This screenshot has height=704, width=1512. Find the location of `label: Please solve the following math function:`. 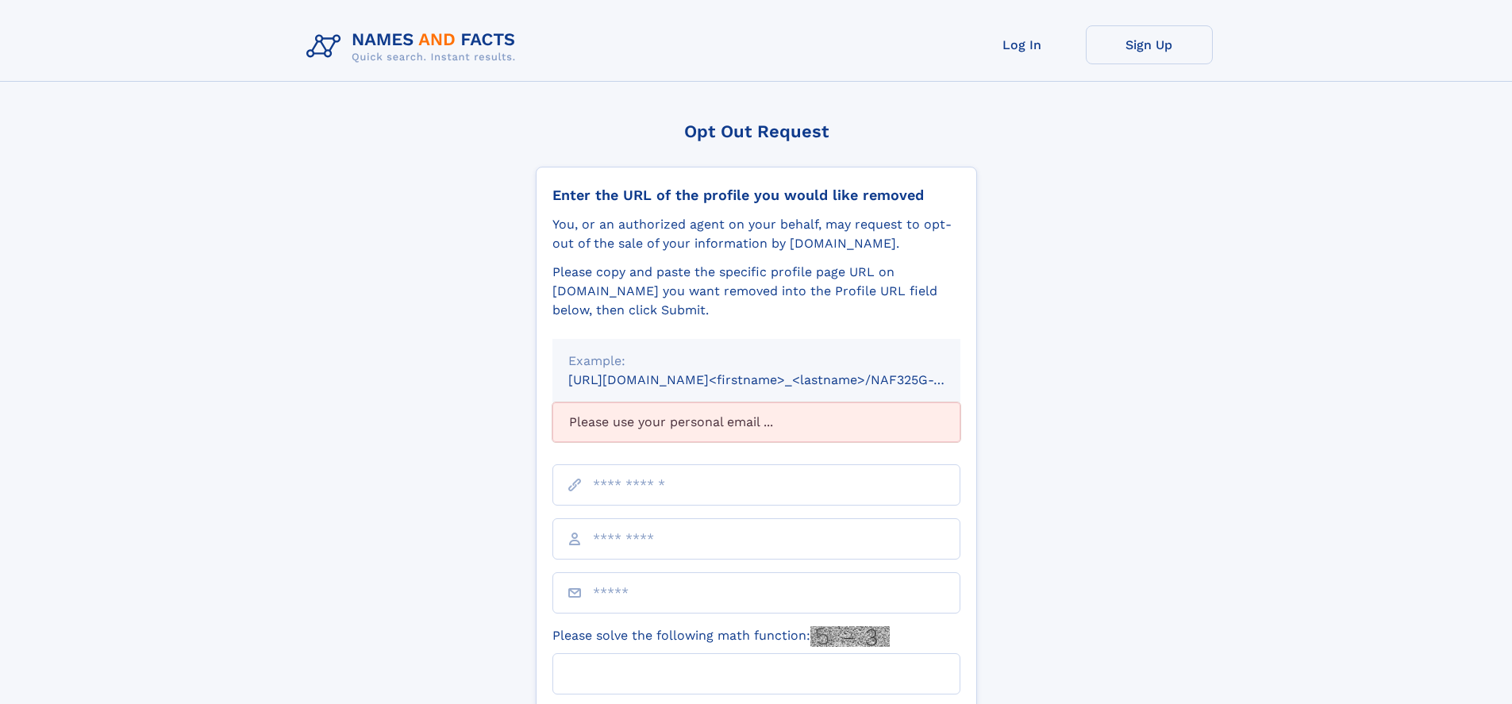

label: Please solve the following math function: is located at coordinates (721, 636).